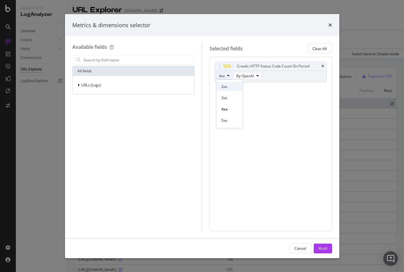 The width and height of the screenshot is (404, 272). What do you see at coordinates (301, 248) in the screenshot?
I see `button: Cancel` at bounding box center [301, 248].